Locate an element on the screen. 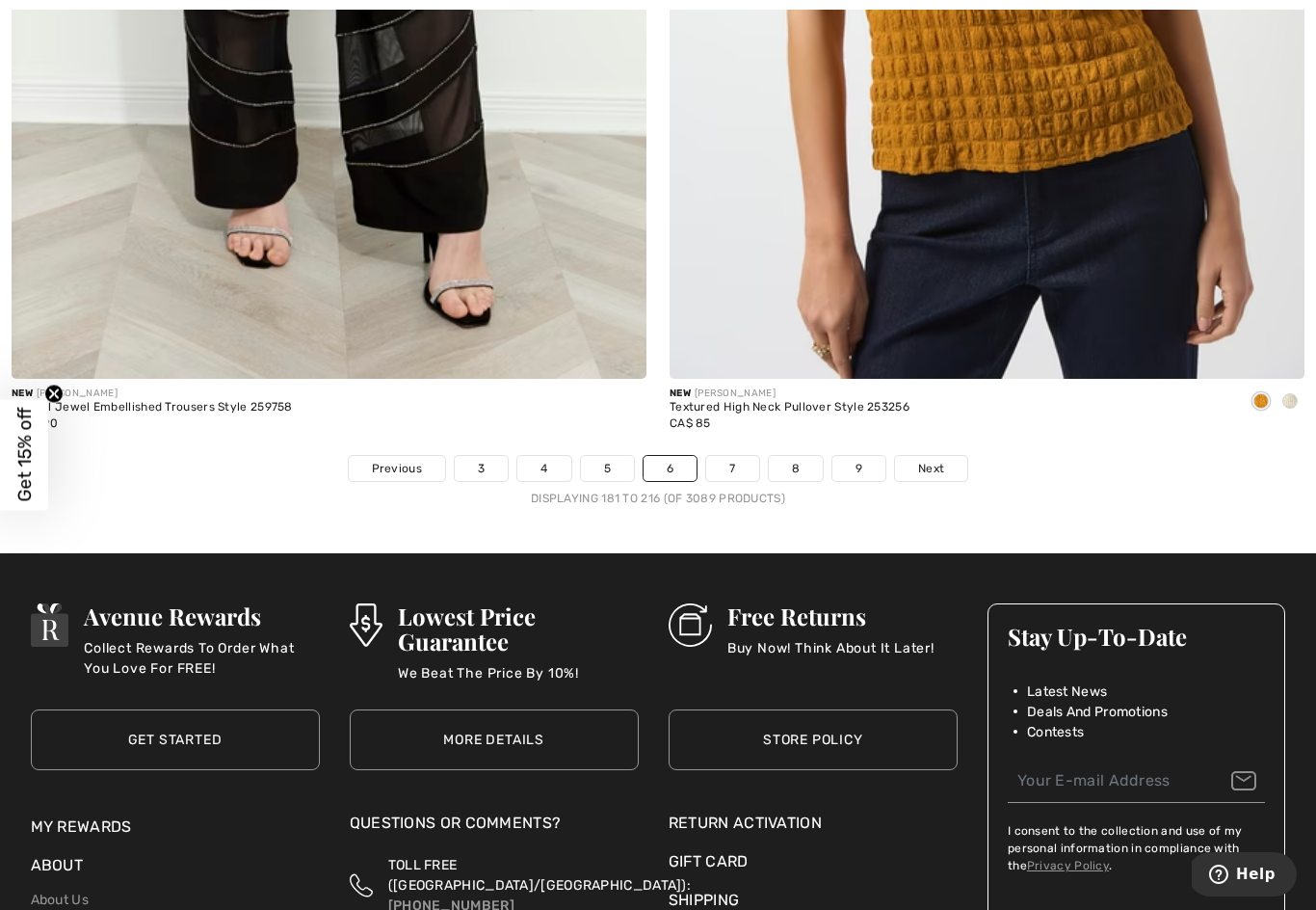 Image resolution: width=1316 pixels, height=910 pixels. a: Next is located at coordinates (931, 469).